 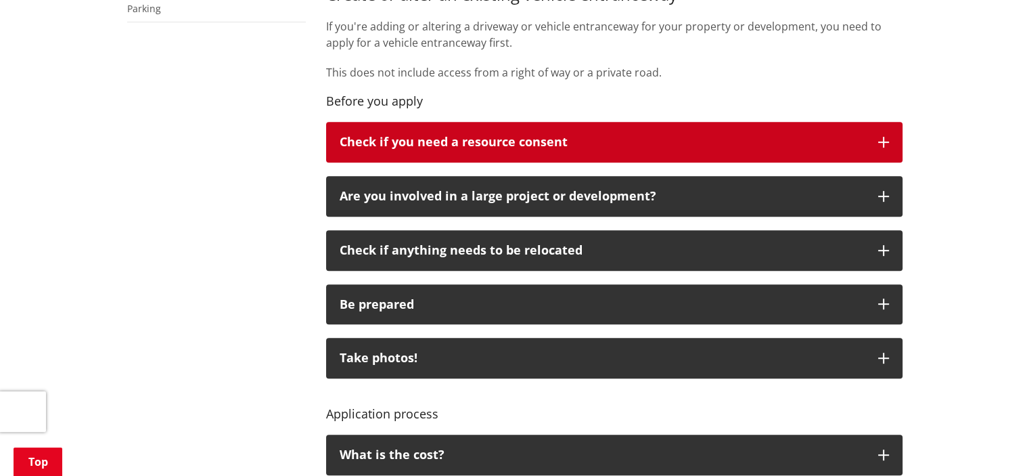 What do you see at coordinates (602, 304) in the screenshot?
I see `div: Be prepared` at bounding box center [602, 304].